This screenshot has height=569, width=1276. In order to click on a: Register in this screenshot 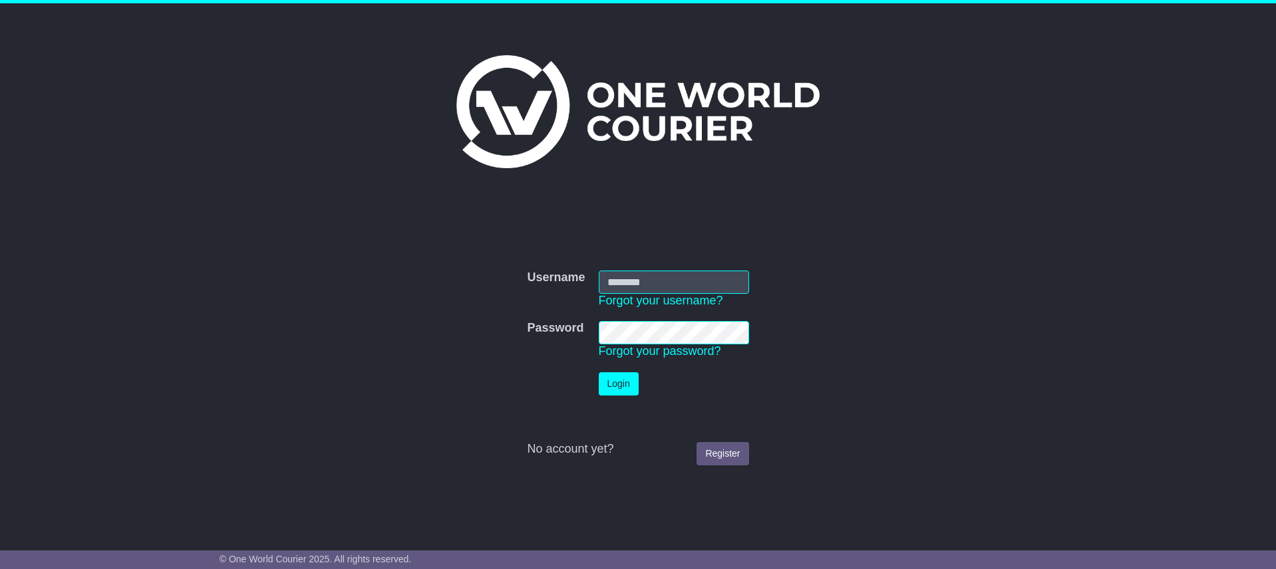, I will do `click(722, 454)`.